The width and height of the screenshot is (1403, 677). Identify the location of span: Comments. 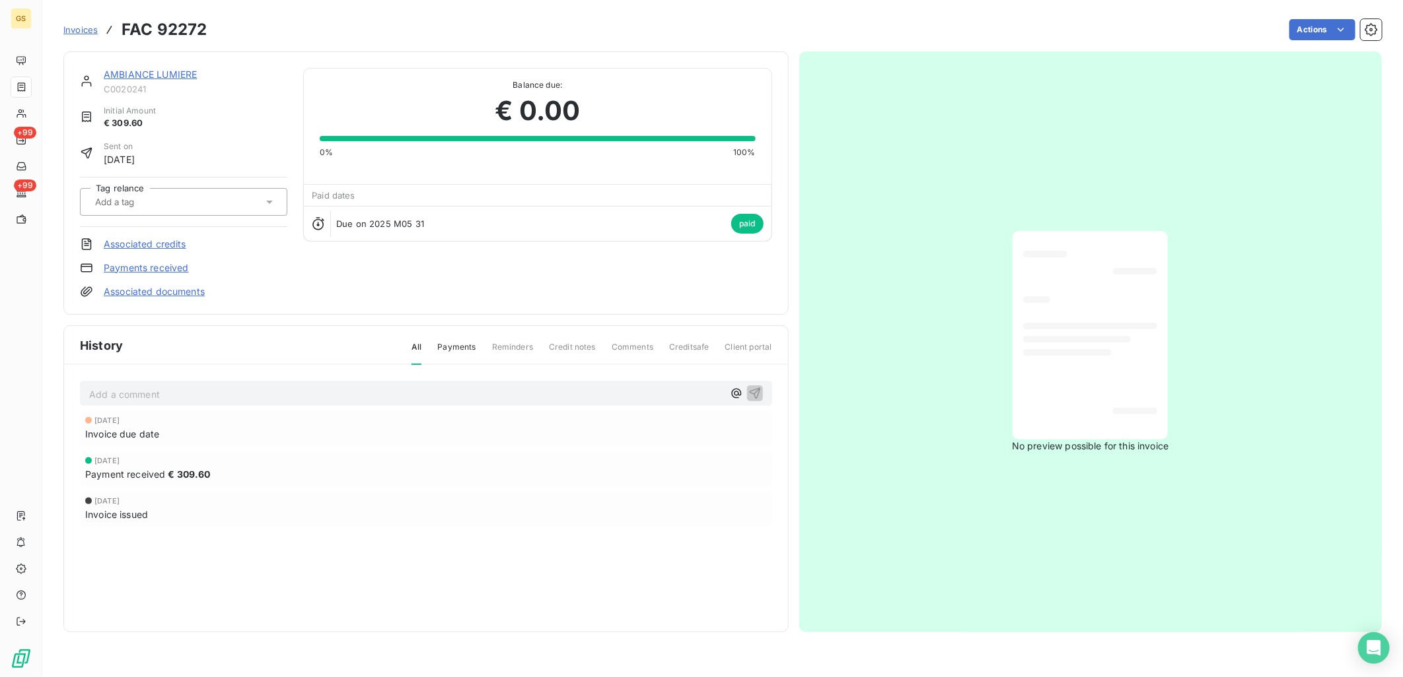
(632, 353).